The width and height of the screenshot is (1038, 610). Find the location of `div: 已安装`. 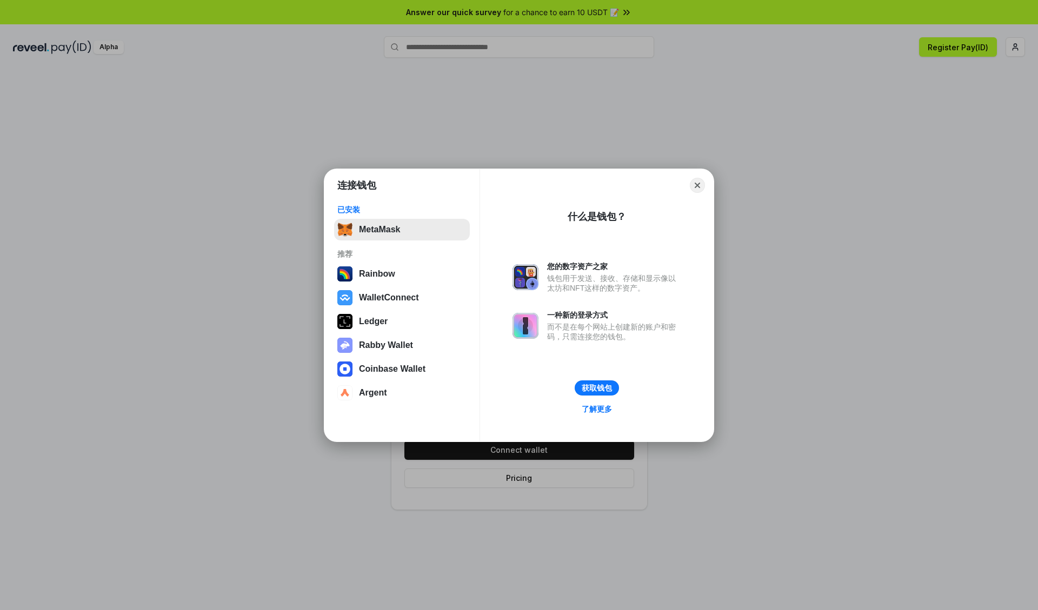

div: 已安装 is located at coordinates (402, 210).